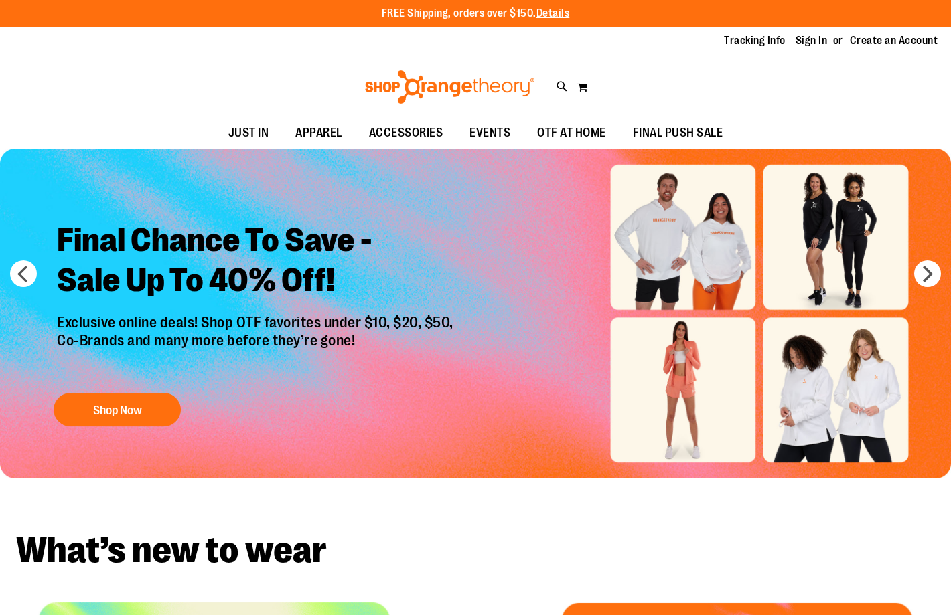 The image size is (951, 615). Describe the element at coordinates (571, 133) in the screenshot. I see `span: OTF AT HOME` at that location.